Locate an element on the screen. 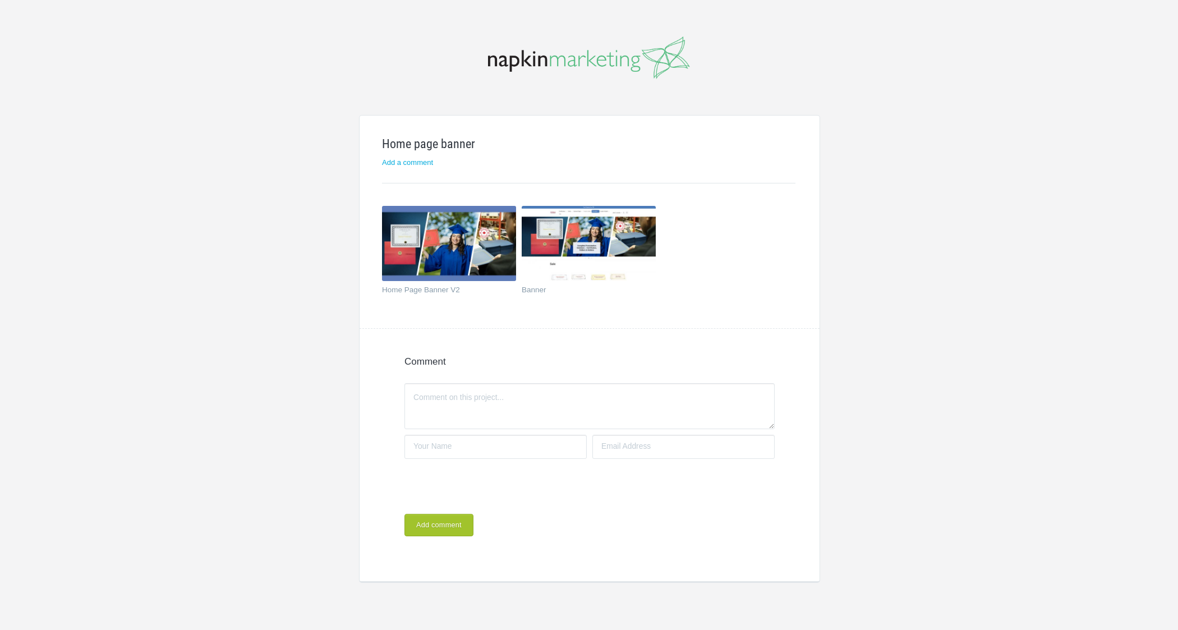 The width and height of the screenshot is (1178, 630). a: Banner is located at coordinates (582, 292).